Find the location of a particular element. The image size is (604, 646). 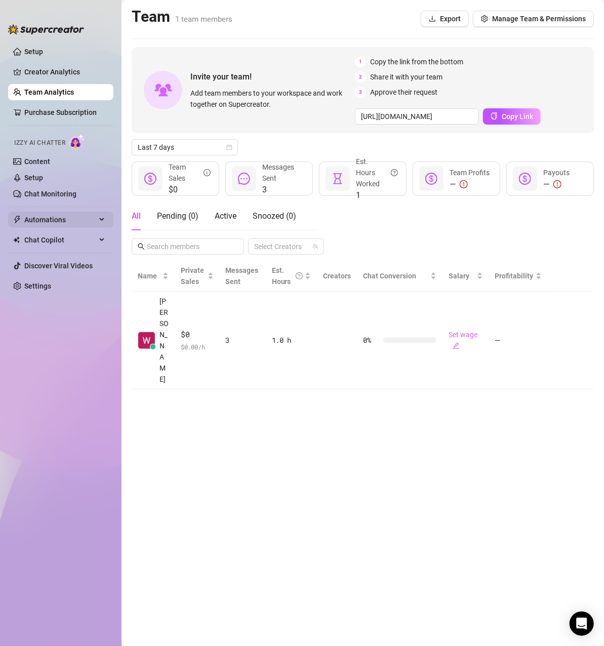

a: Content is located at coordinates (37, 161).